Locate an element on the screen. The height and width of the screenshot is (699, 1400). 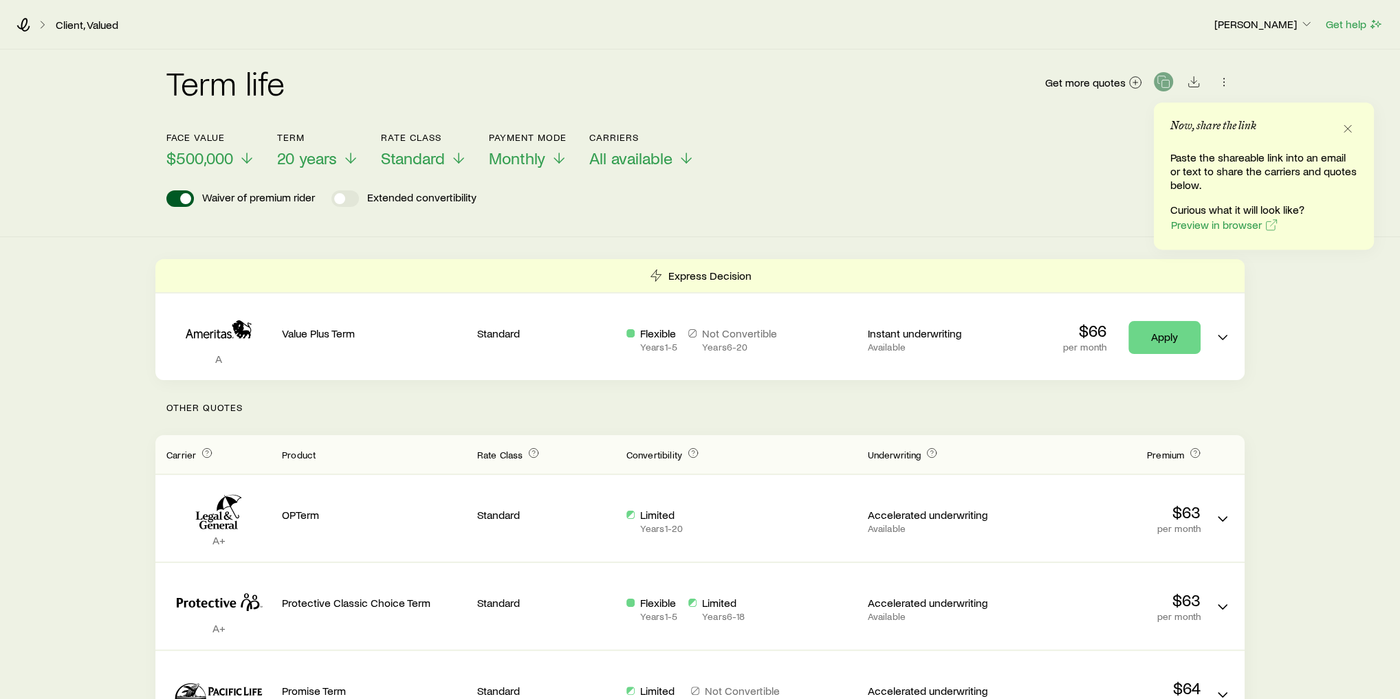
p: Protective Classic Choice Term is located at coordinates (374, 603).